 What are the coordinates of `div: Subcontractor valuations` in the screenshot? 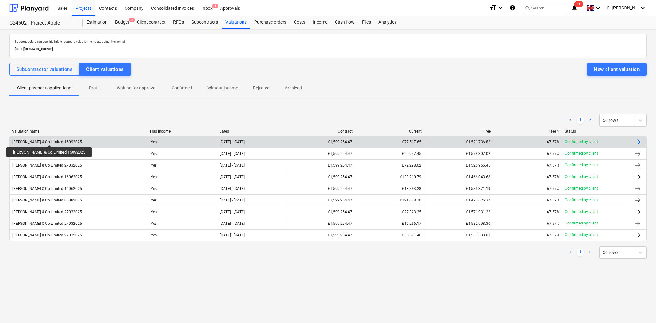 It's located at (44, 69).